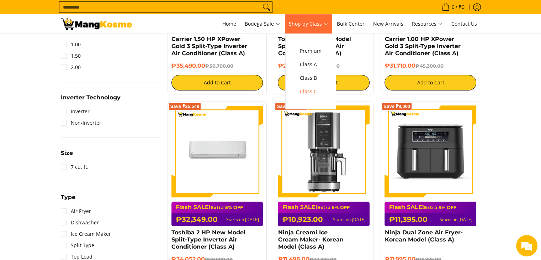  Describe the element at coordinates (229, 23) in the screenshot. I see `span: Home` at that location.